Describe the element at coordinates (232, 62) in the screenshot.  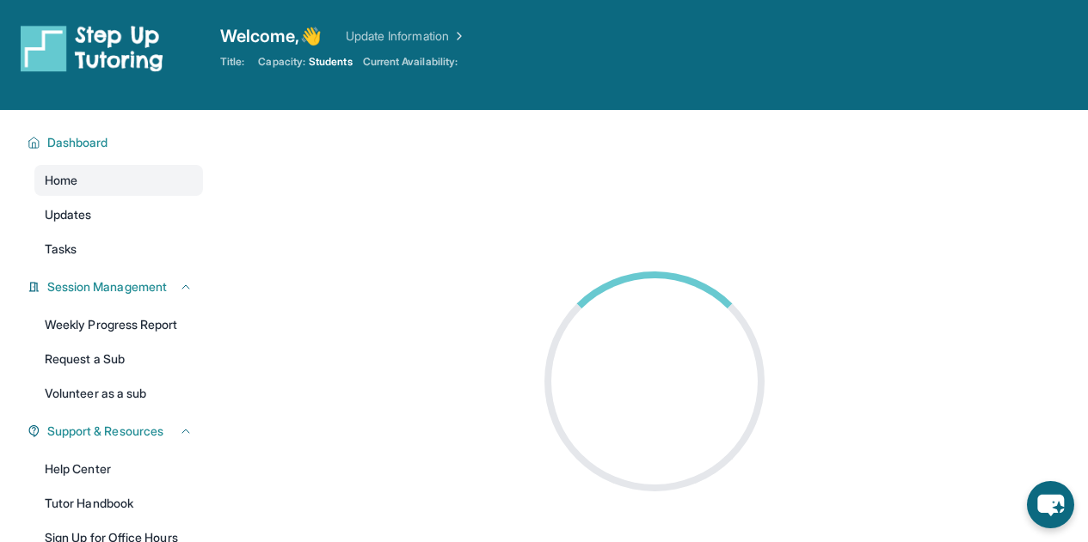
I see `span: Title:` at that location.